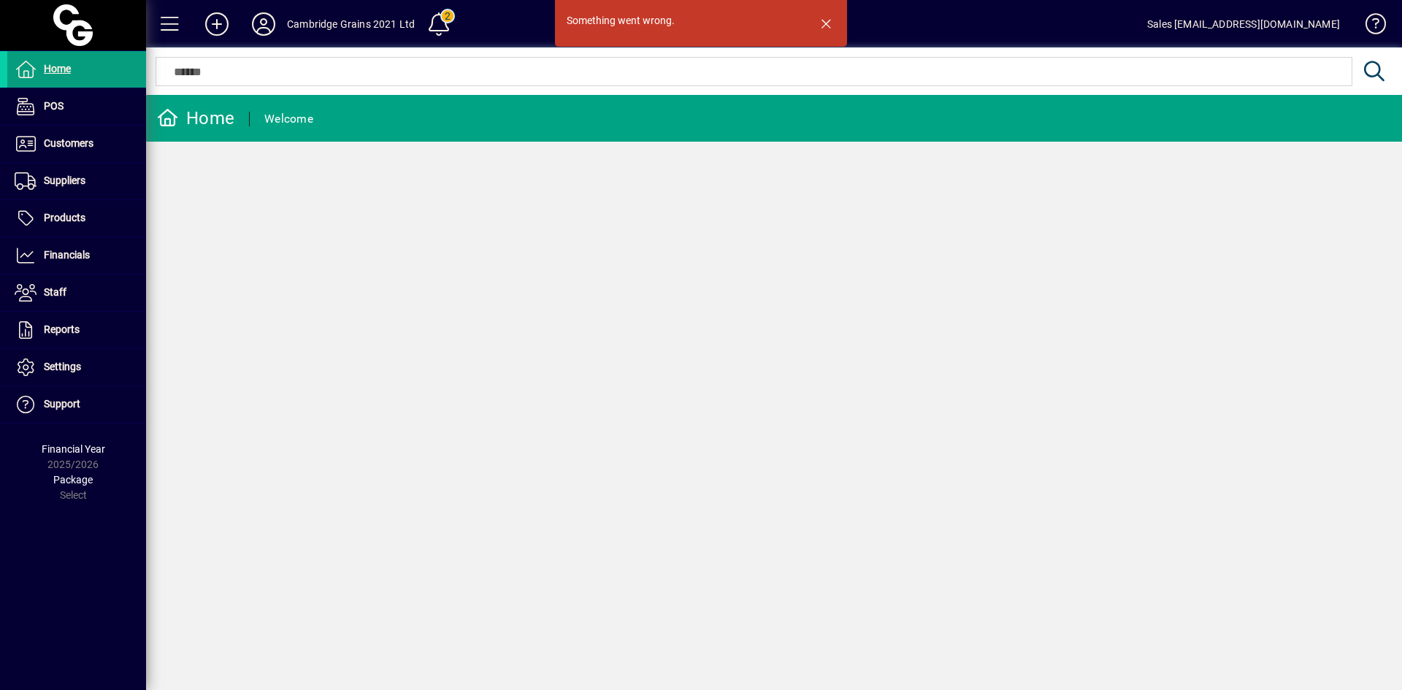 Image resolution: width=1402 pixels, height=690 pixels. I want to click on a: Knowledge Base, so click(1370, 26).